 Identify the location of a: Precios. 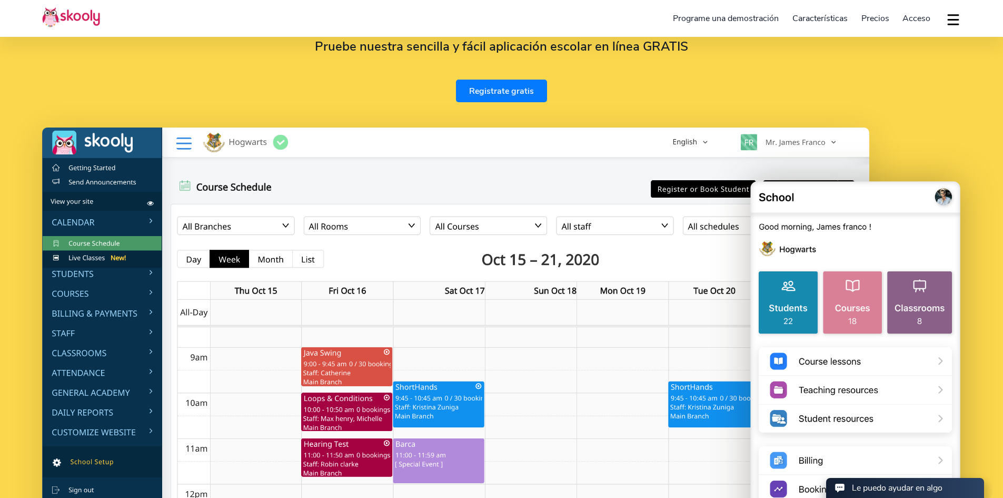
(875, 18).